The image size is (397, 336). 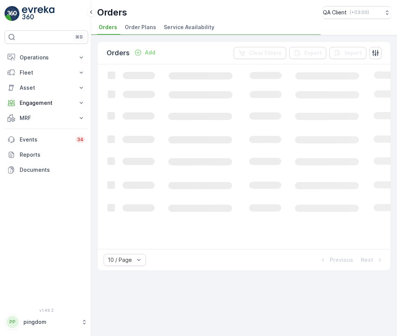 I want to click on p: MRF, so click(x=46, y=118).